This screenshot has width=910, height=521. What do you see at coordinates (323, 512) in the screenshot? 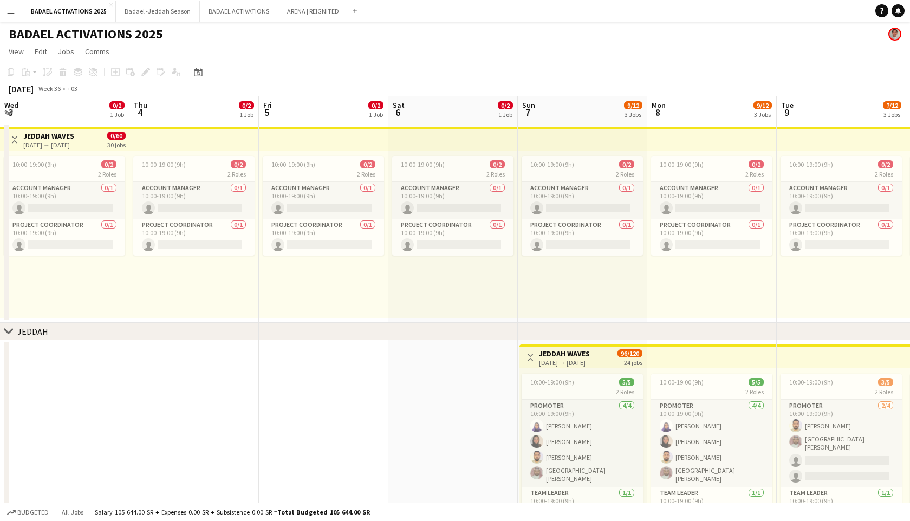
I see `span: Total Budgeted 105 644.00 SR` at bounding box center [323, 512].